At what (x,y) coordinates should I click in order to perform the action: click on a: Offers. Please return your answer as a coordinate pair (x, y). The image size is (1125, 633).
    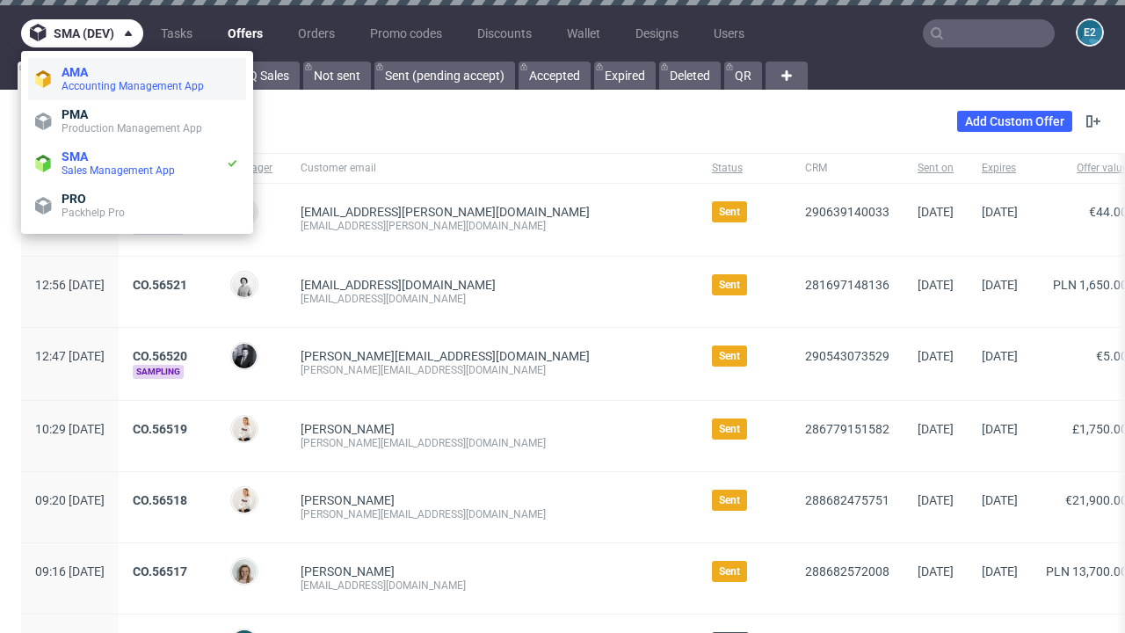
    Looking at the image, I should click on (245, 33).